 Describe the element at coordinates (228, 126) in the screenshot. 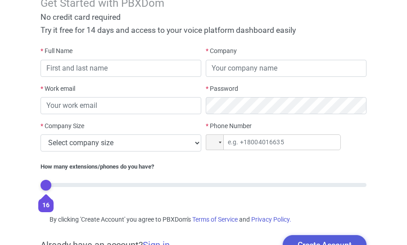

I see `label: Phone Number` at that location.